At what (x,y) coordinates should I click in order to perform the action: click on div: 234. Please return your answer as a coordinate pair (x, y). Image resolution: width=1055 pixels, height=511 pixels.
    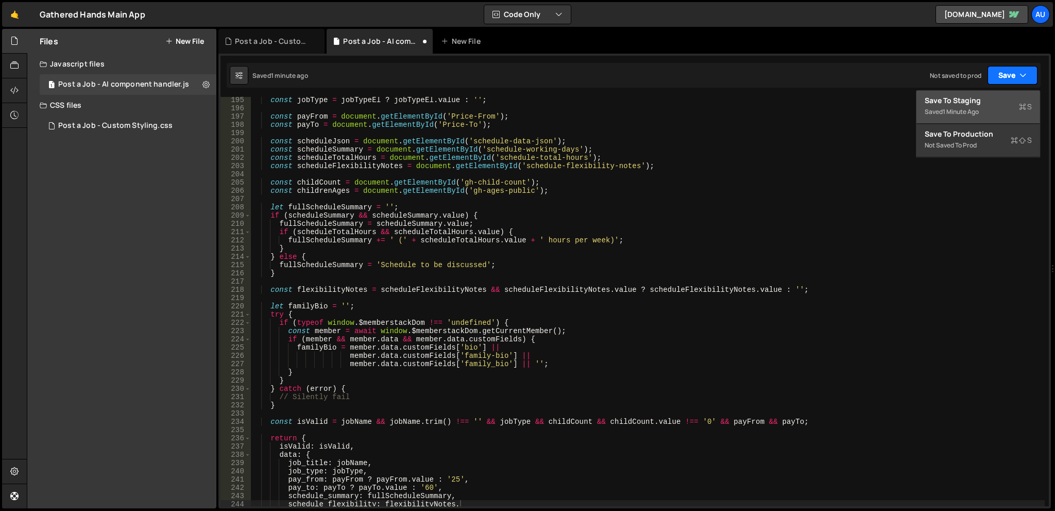
    Looking at the image, I should click on (235, 421).